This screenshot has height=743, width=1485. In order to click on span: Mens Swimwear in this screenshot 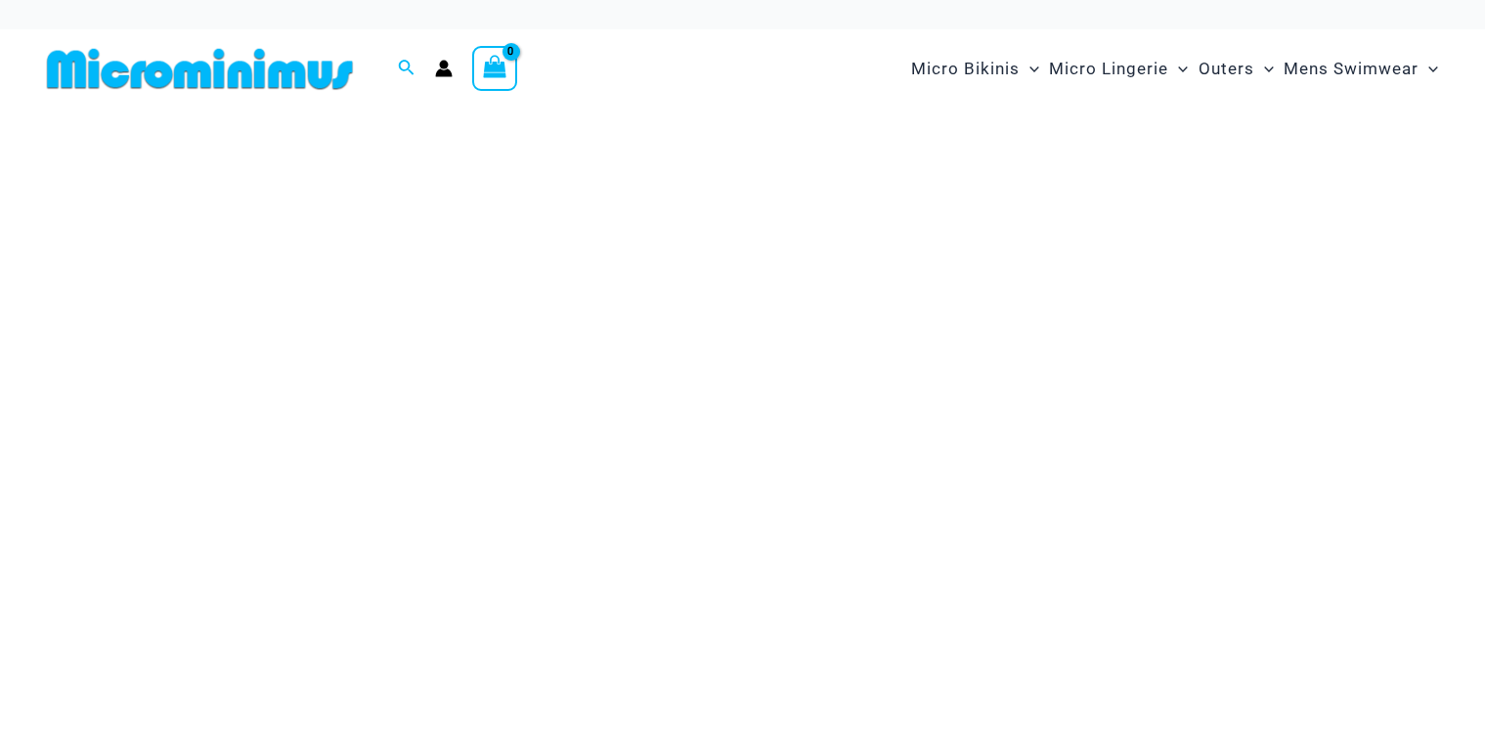, I will do `click(1351, 68)`.